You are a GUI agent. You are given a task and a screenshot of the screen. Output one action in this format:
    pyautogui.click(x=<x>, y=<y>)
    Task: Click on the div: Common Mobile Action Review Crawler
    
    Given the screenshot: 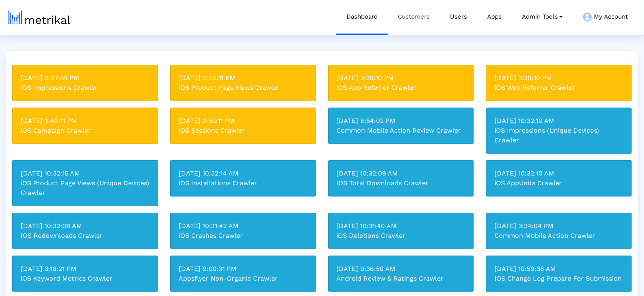 What is the action you would take?
    pyautogui.click(x=401, y=131)
    